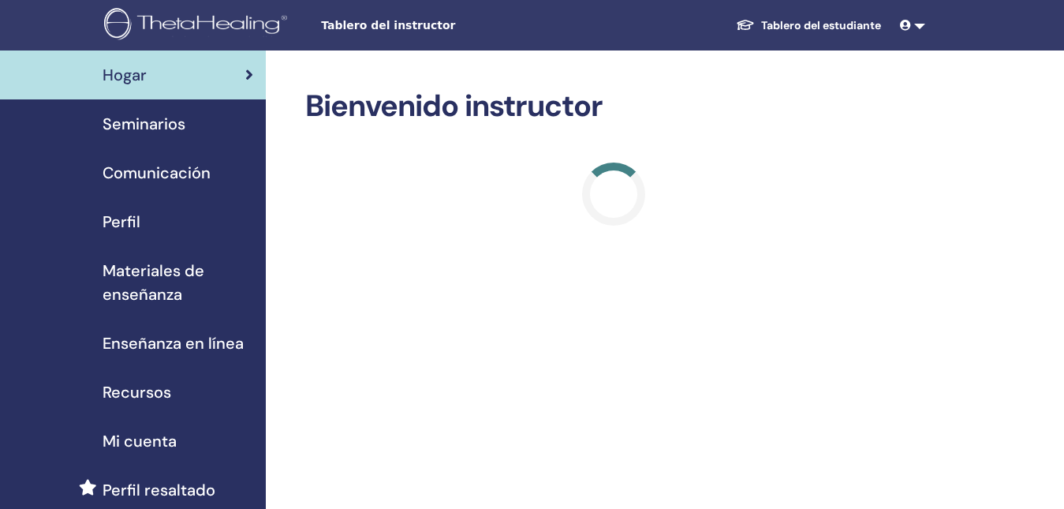  What do you see at coordinates (140, 441) in the screenshot?
I see `span: Mi cuenta` at bounding box center [140, 441].